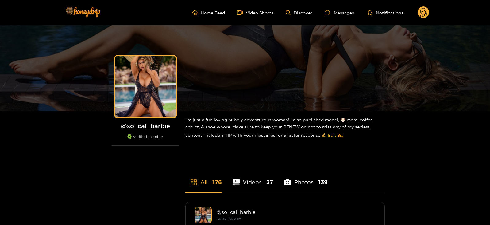  Describe the element at coordinates (386, 13) in the screenshot. I see `button: Notifications` at that location.